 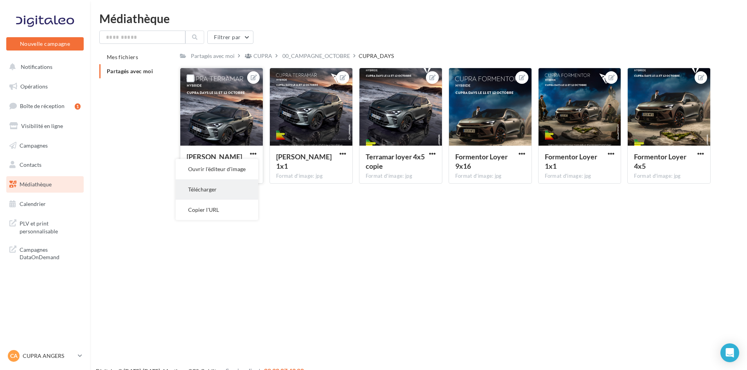 I want to click on a: Opérations, so click(x=45, y=86).